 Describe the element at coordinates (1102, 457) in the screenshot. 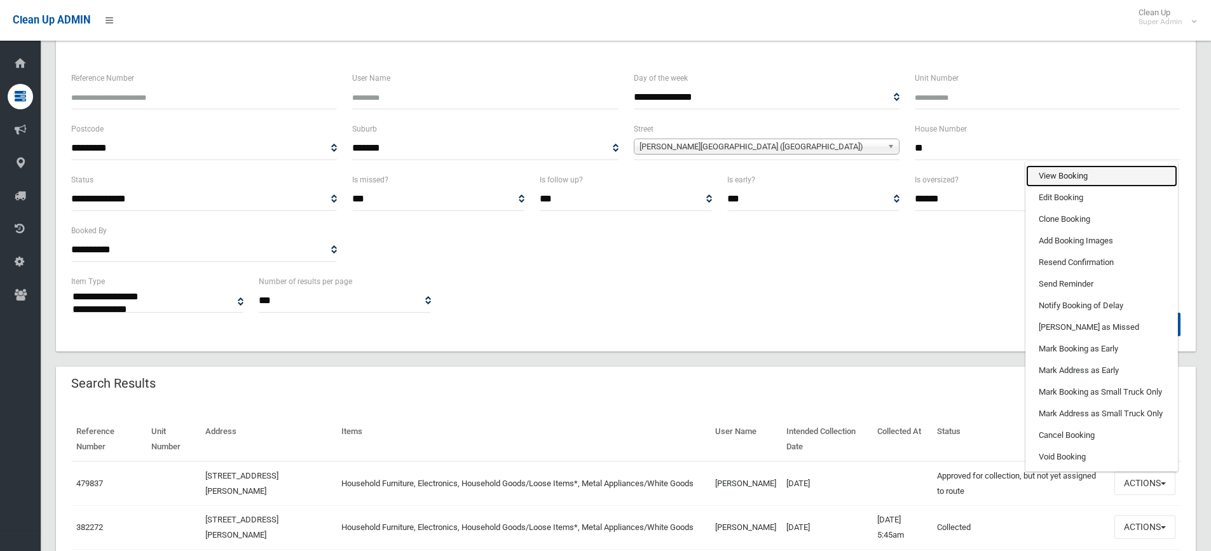

I see `a: Void Booking` at that location.